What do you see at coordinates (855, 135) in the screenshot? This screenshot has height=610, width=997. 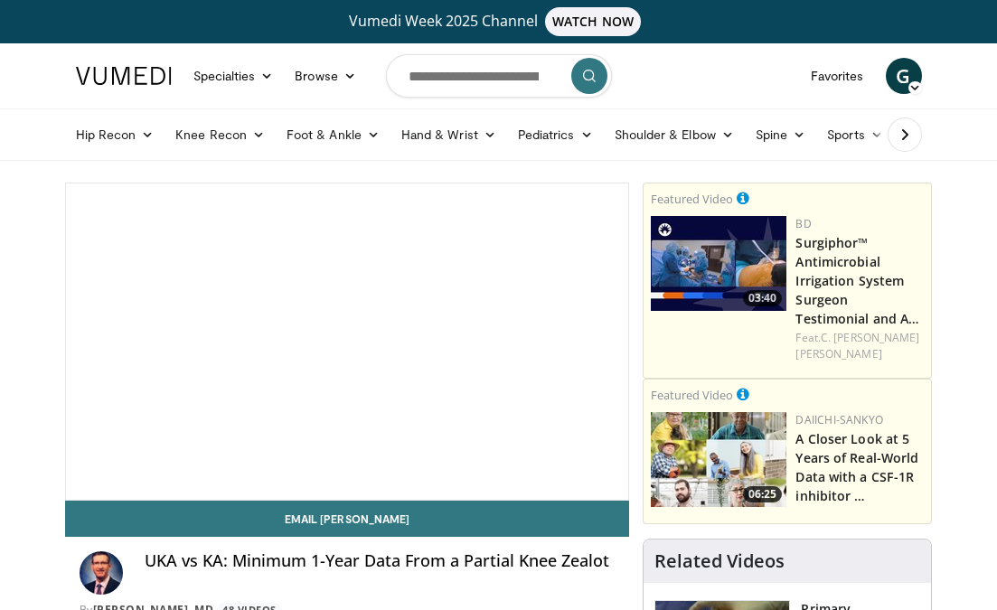 I see `a: Sports` at bounding box center [855, 135].